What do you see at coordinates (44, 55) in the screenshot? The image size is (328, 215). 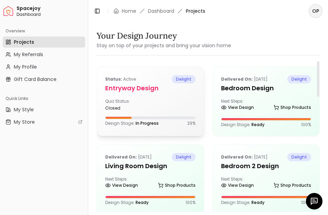 I see `a: My Referrals` at bounding box center [44, 55].